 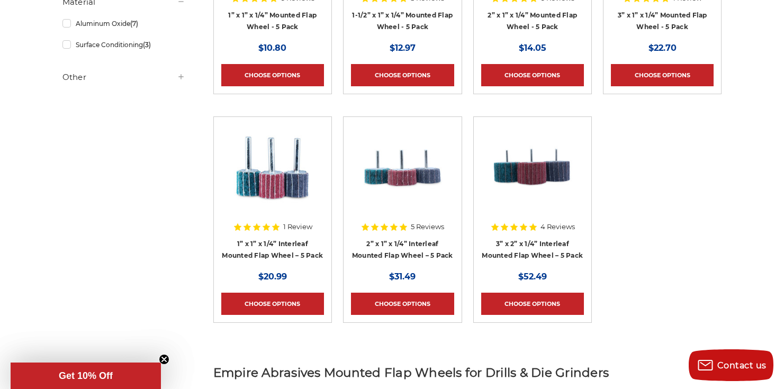 I want to click on span: (7), so click(x=134, y=23).